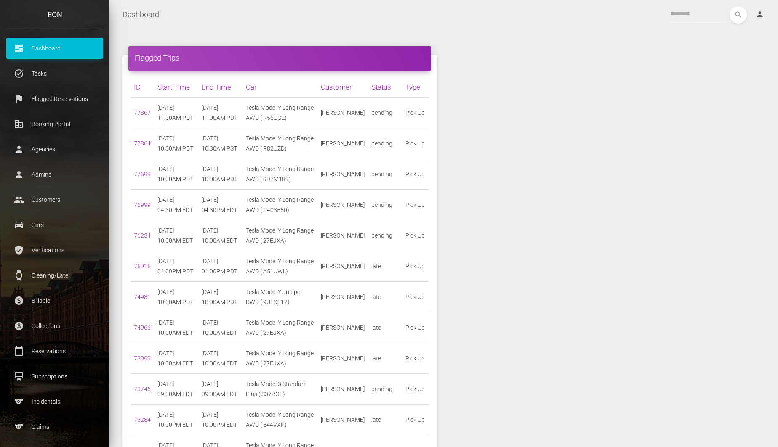 The image size is (778, 447). I want to click on td: Tesla Model Y Long Range AWD ( C403550), so click(280, 205).